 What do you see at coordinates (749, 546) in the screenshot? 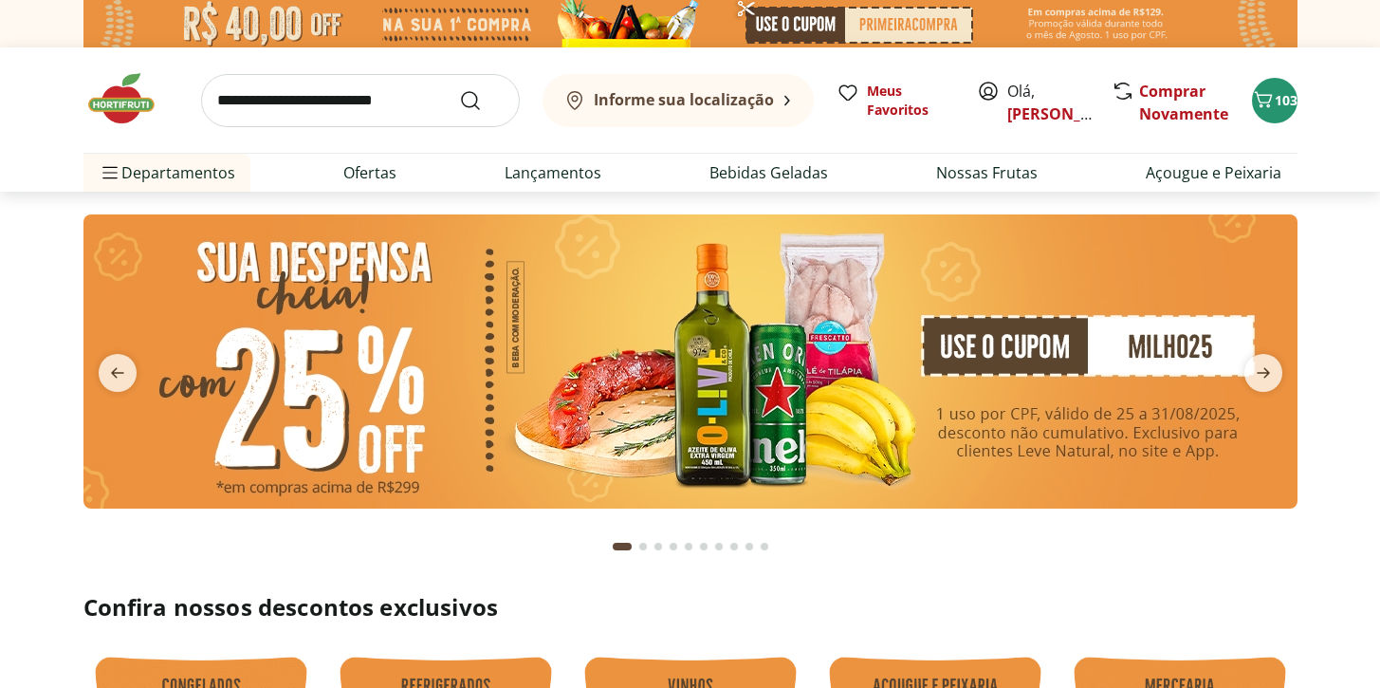
I see `button: Go to page 9 from fs-carousel` at bounding box center [749, 546].